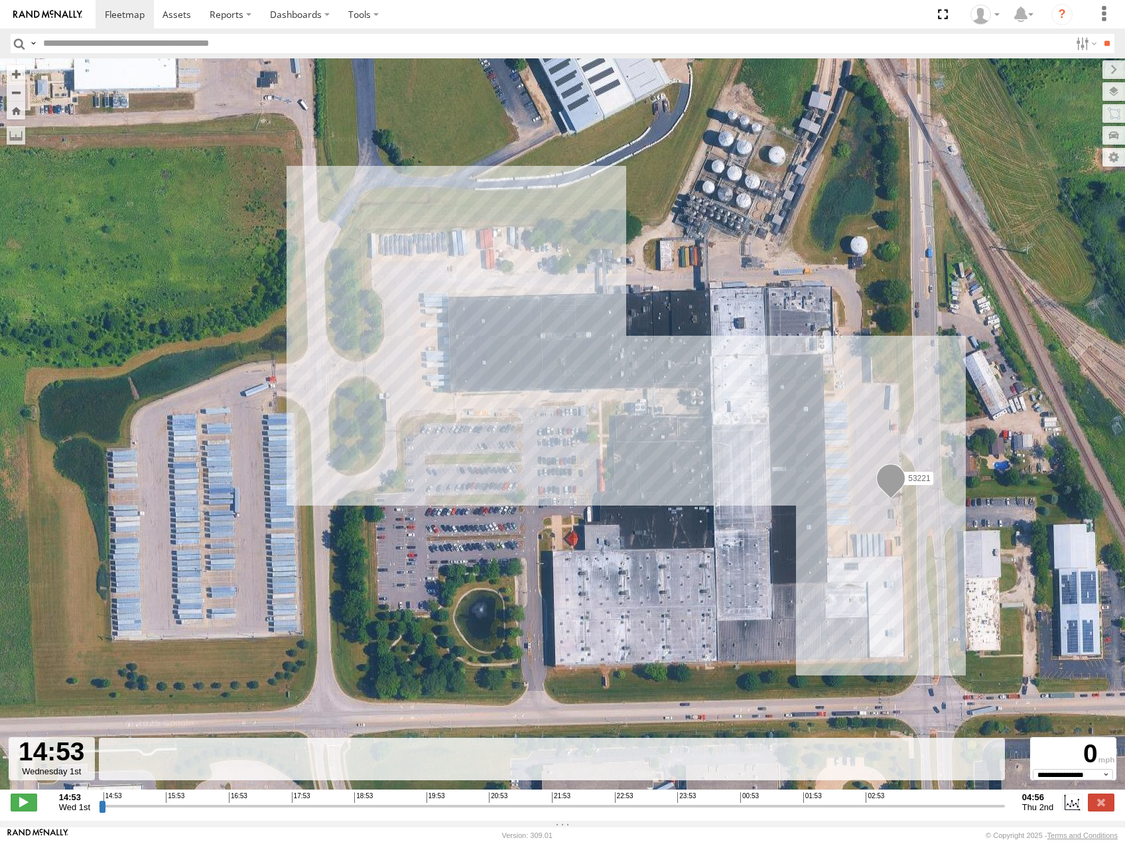 This screenshot has width=1125, height=842. What do you see at coordinates (624, 797) in the screenshot?
I see `span: 22:53` at bounding box center [624, 797].